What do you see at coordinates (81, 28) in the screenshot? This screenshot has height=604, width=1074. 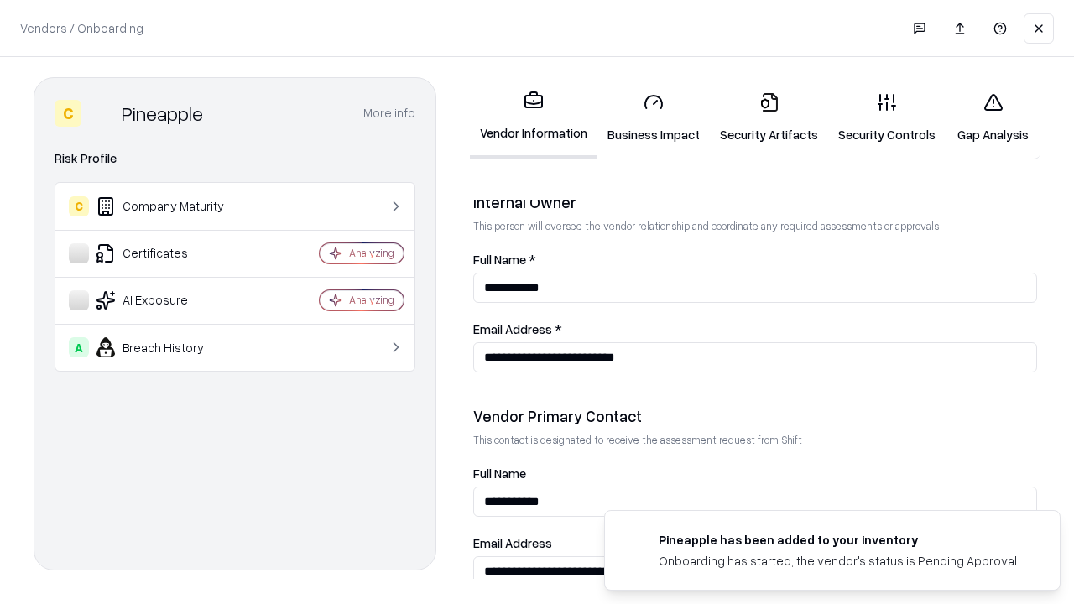 I see `p: Vendors / Onboarding` at bounding box center [81, 28].